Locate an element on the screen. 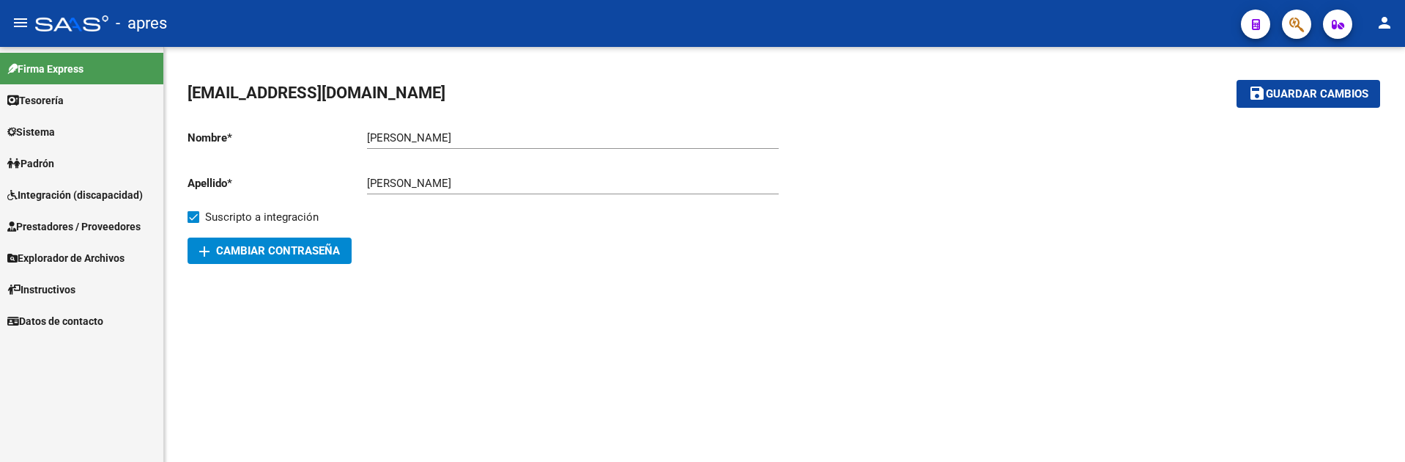  span: - apres is located at coordinates (141, 23).